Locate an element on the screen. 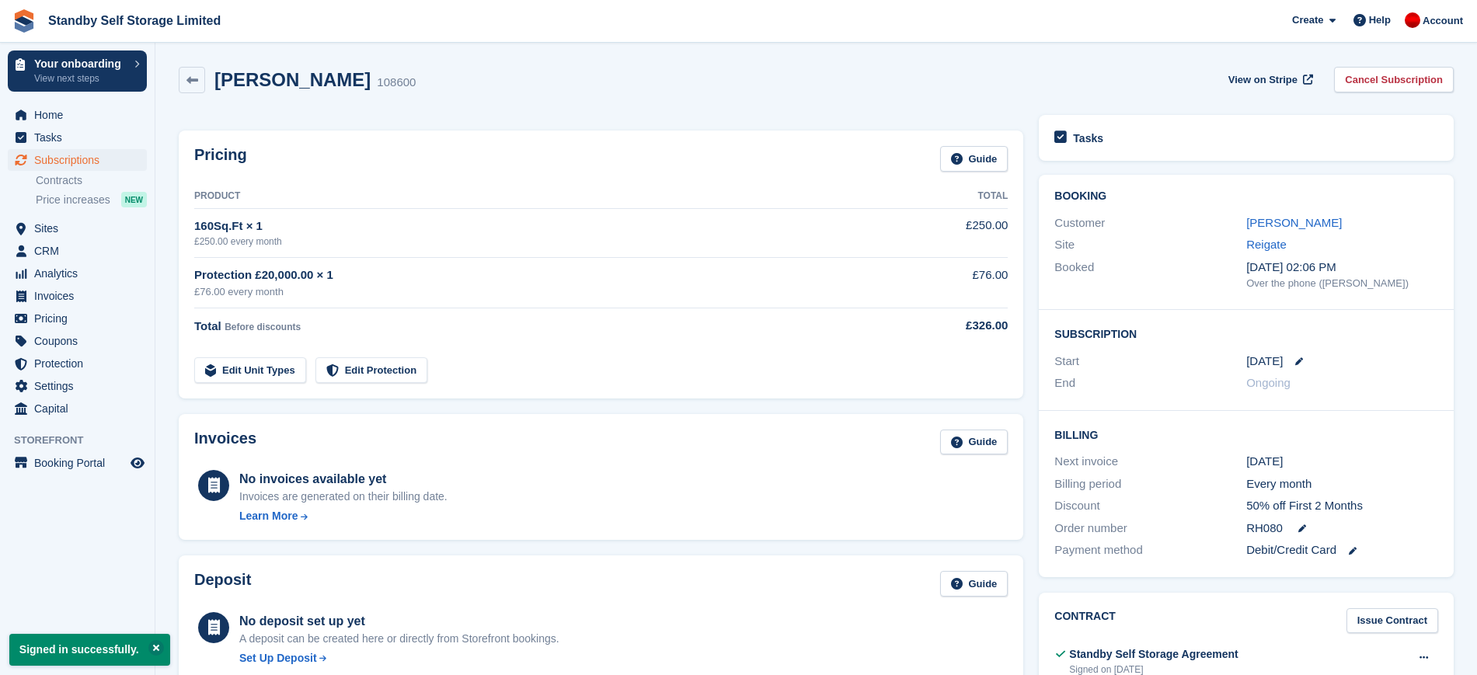 Image resolution: width=1477 pixels, height=675 pixels. h2: Contract is located at coordinates (1085, 621).